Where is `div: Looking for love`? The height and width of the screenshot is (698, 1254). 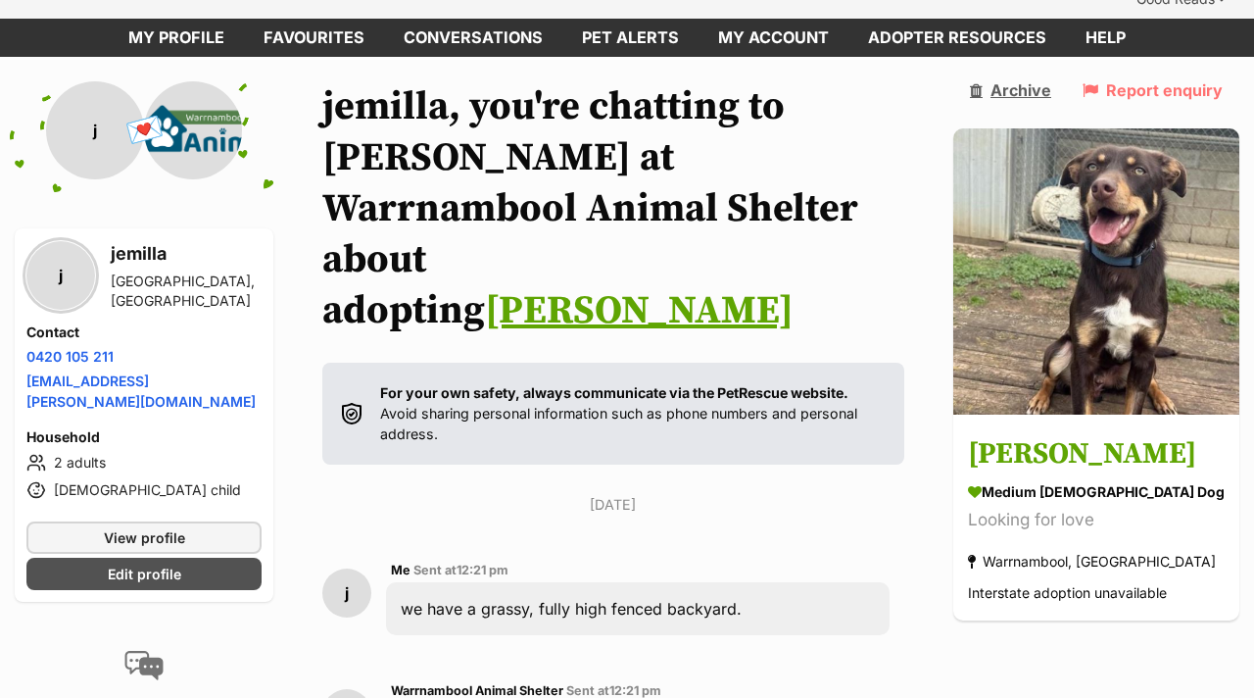
div: Looking for love is located at coordinates (1096, 520).